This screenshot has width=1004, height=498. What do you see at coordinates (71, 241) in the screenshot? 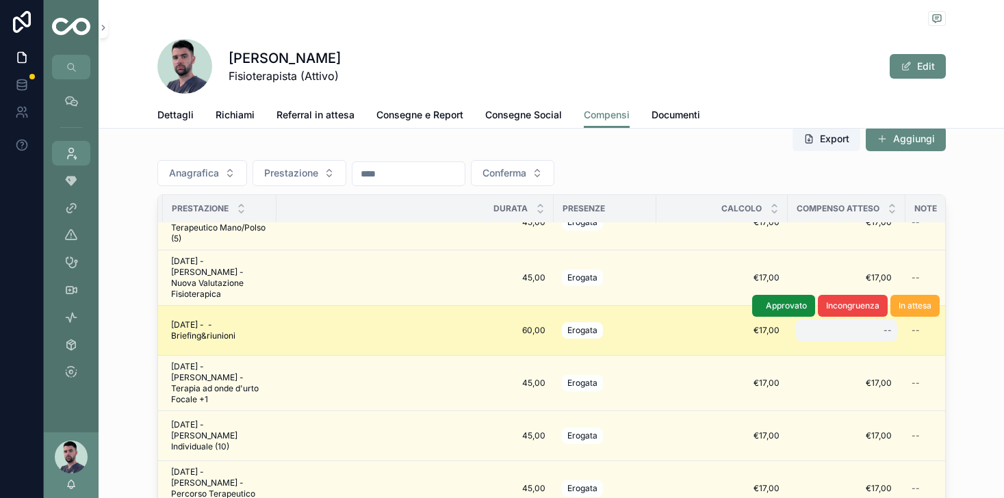
I see `div: scrollable content` at bounding box center [71, 241].